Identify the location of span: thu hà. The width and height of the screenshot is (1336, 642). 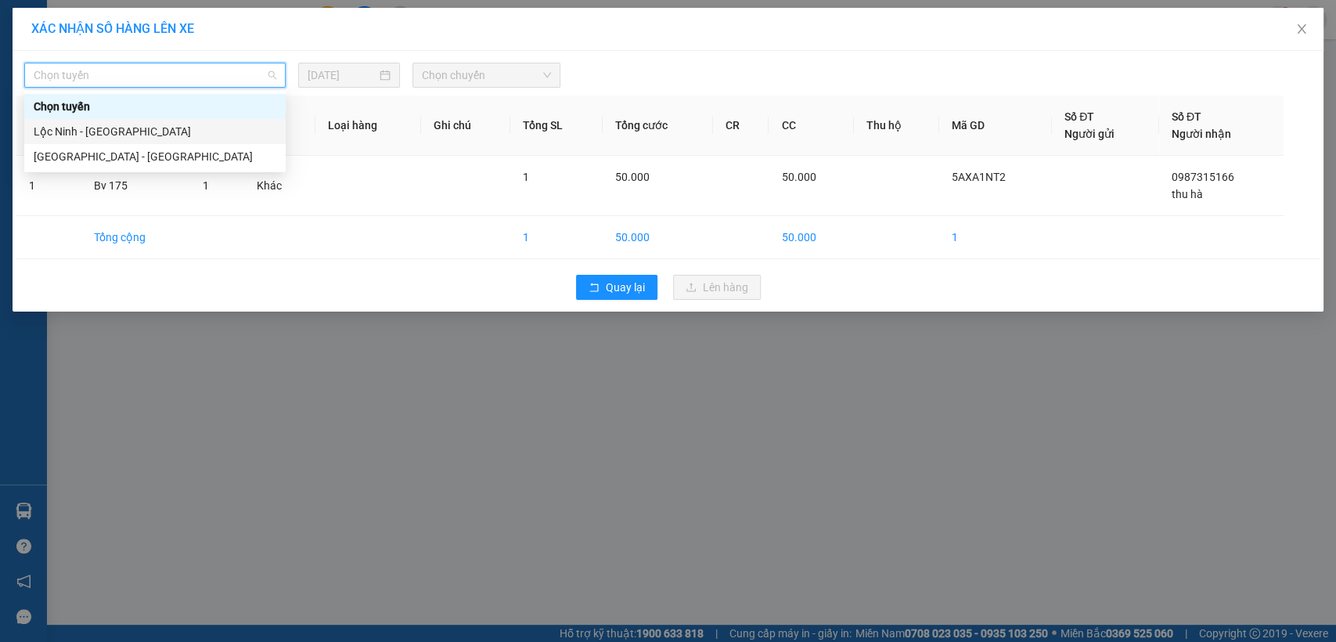
(1188, 194).